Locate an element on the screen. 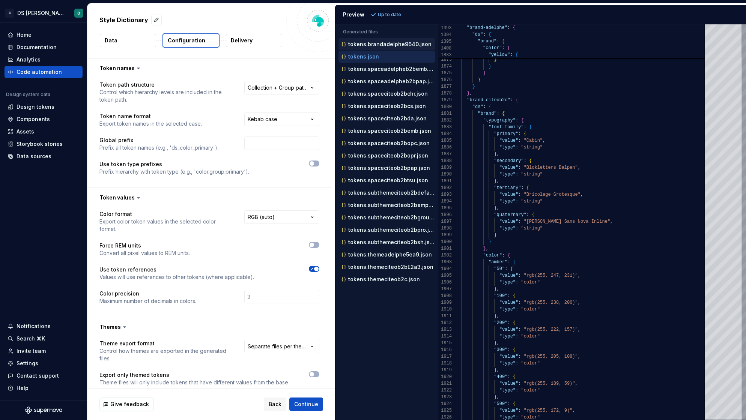 This screenshot has height=420, width=746. p: Token name format is located at coordinates (150, 116).